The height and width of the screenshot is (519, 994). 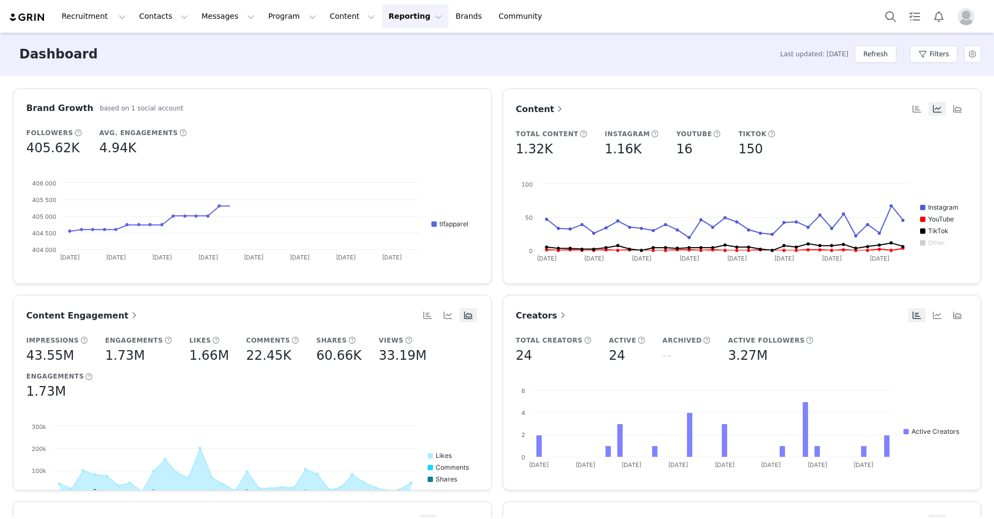 What do you see at coordinates (748, 355) in the screenshot?
I see `h5: 3.27M` at bounding box center [748, 355].